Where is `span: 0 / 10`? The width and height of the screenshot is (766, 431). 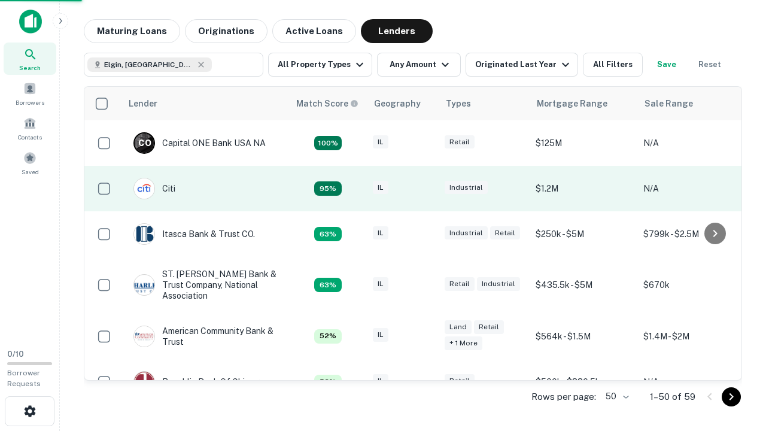
span: 0 / 10 is located at coordinates (16, 354).